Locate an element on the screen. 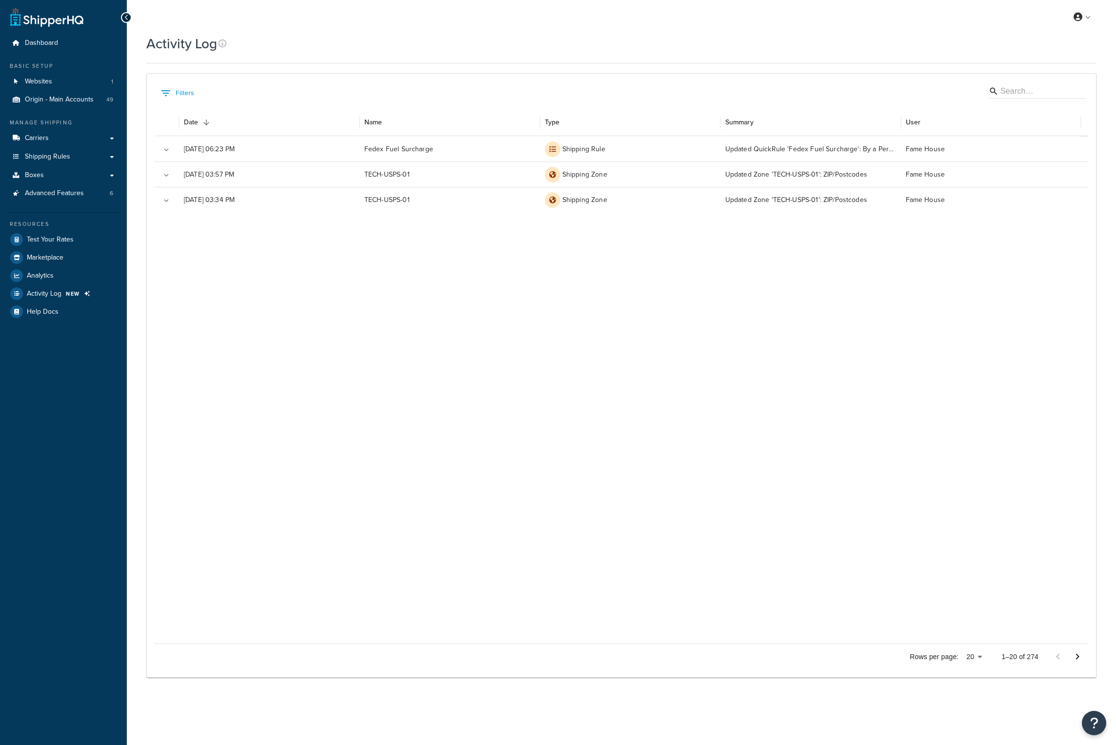 This screenshot has width=1116, height=745. a: Marketplace is located at coordinates (63, 258).